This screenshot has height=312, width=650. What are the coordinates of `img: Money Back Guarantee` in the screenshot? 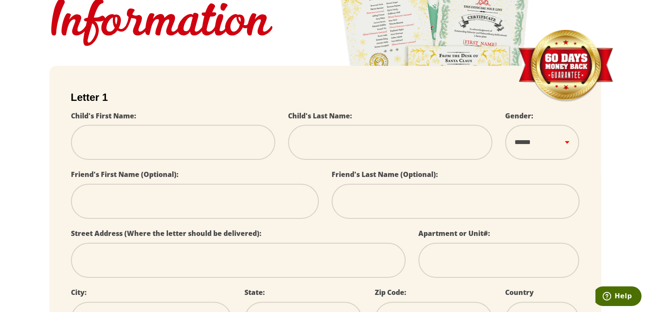 It's located at (565, 66).